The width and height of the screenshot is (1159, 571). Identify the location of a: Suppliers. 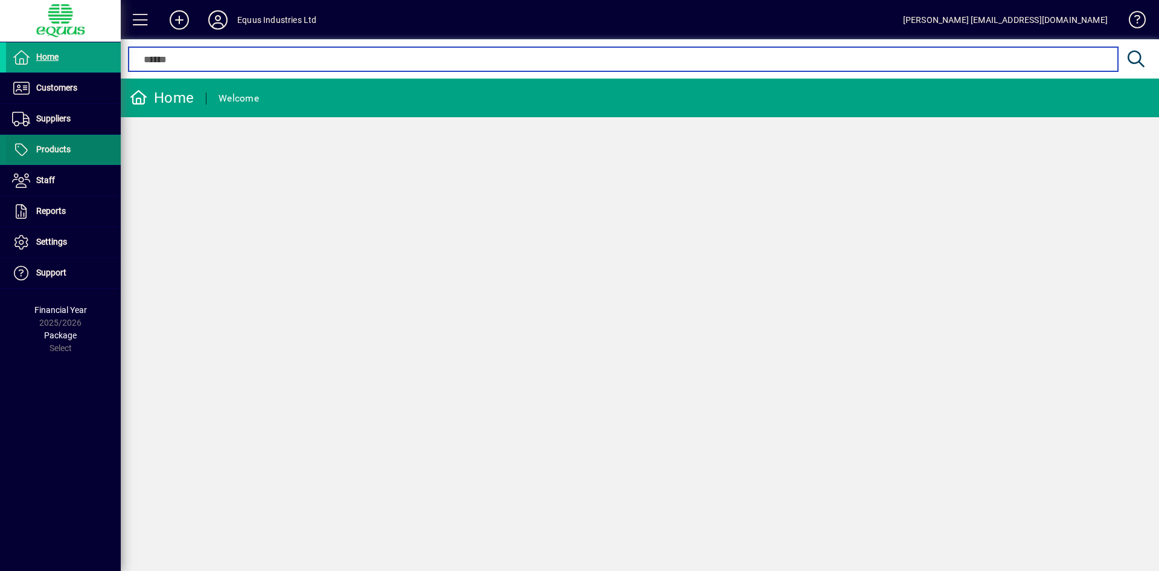
(63, 119).